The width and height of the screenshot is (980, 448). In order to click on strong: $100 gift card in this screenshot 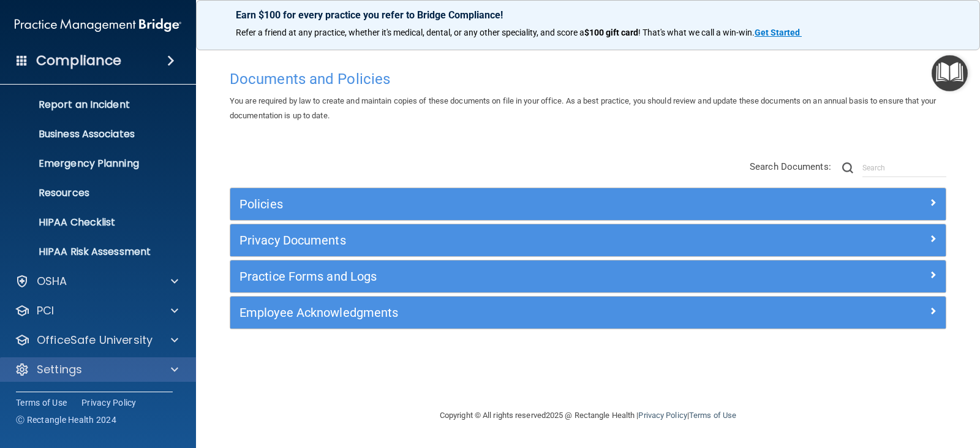, I will do `click(611, 32)`.